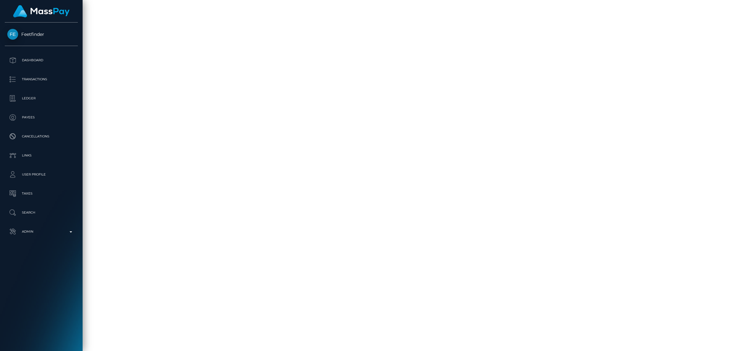  Describe the element at coordinates (41, 232) in the screenshot. I see `p: Admin` at that location.